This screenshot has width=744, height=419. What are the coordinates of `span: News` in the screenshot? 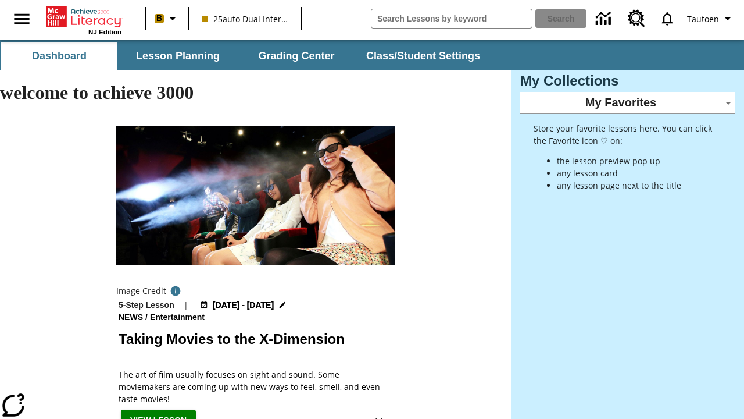 It's located at (132, 317).